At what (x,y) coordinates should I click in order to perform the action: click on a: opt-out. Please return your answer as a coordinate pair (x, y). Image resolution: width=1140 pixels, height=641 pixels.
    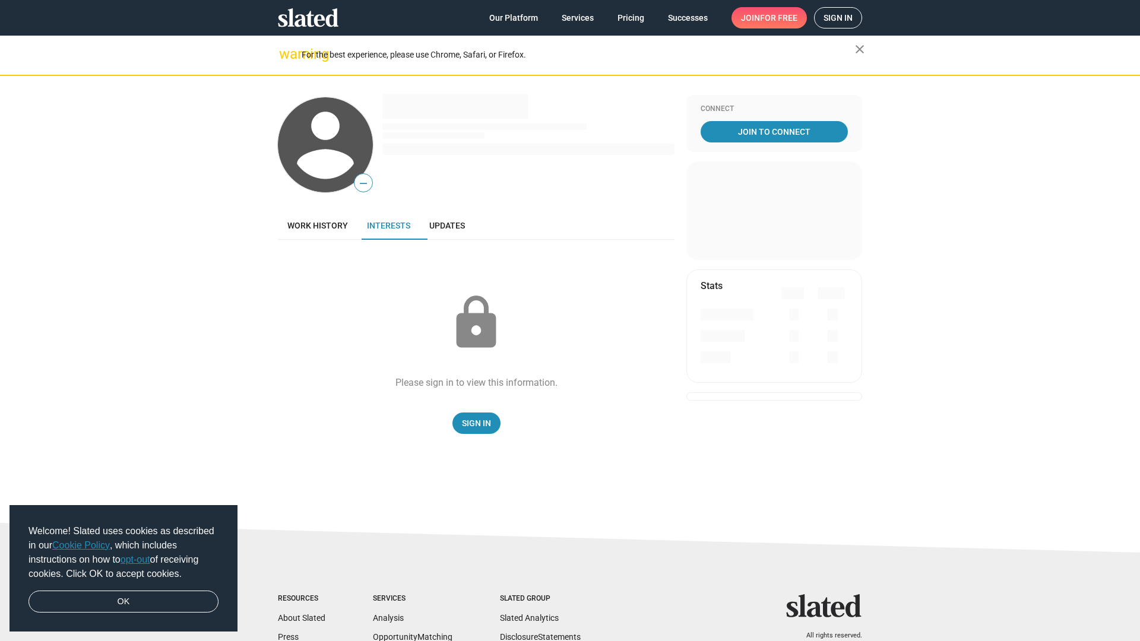
    Looking at the image, I should click on (135, 559).